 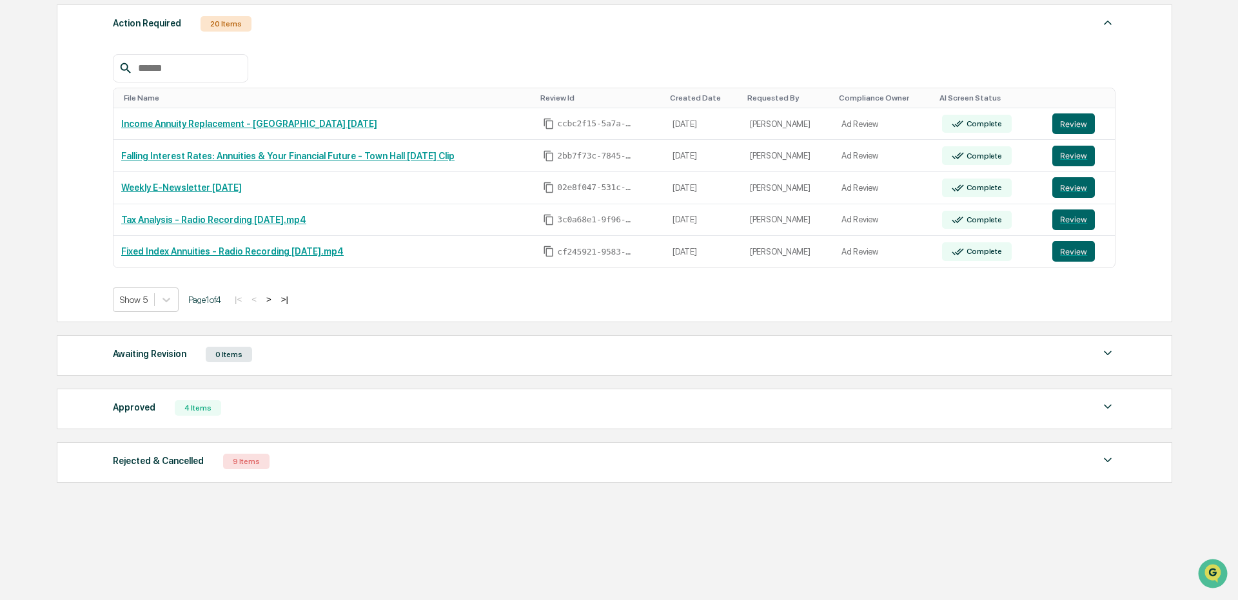 I want to click on span: Data Lookup, so click(x=54, y=193).